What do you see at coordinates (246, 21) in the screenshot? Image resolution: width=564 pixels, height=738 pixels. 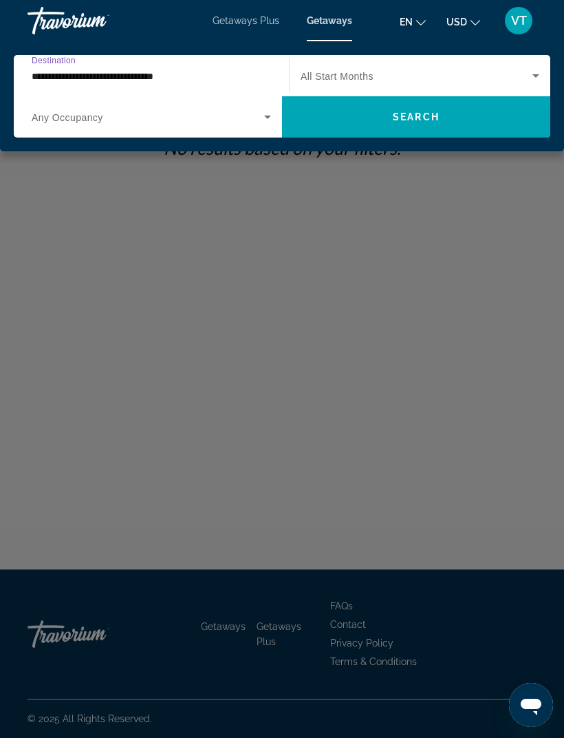 I see `span: Getaways Plus` at bounding box center [246, 21].